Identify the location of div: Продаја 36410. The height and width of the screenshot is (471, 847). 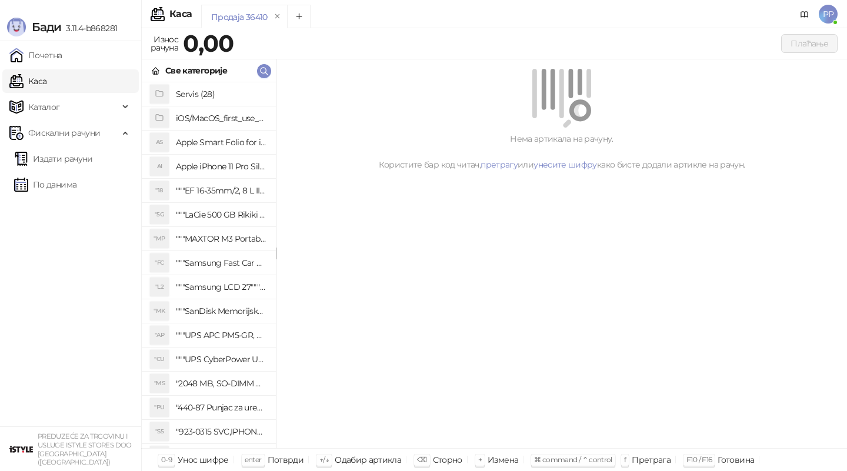
(239, 17).